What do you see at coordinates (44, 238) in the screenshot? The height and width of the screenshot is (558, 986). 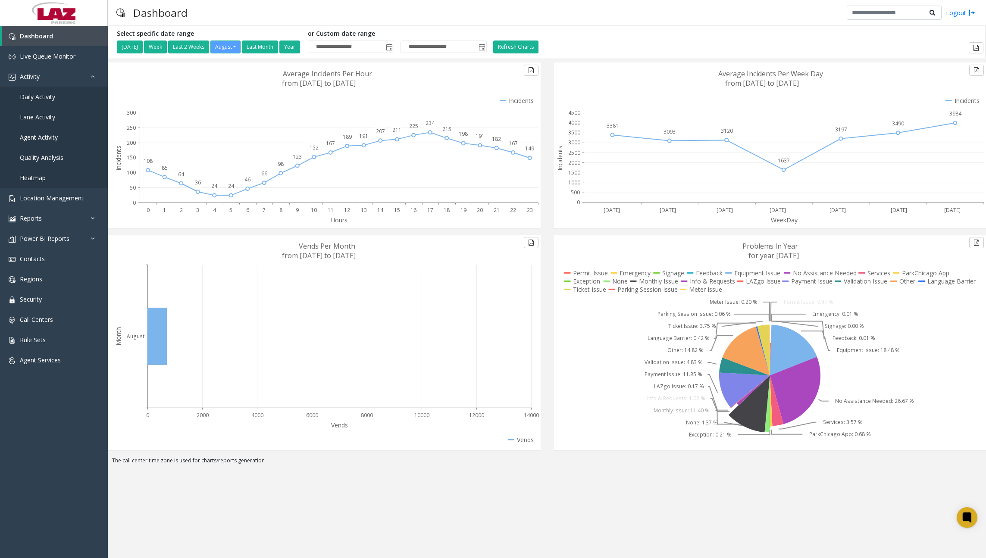 I see `span: Power BI Reports` at bounding box center [44, 238].